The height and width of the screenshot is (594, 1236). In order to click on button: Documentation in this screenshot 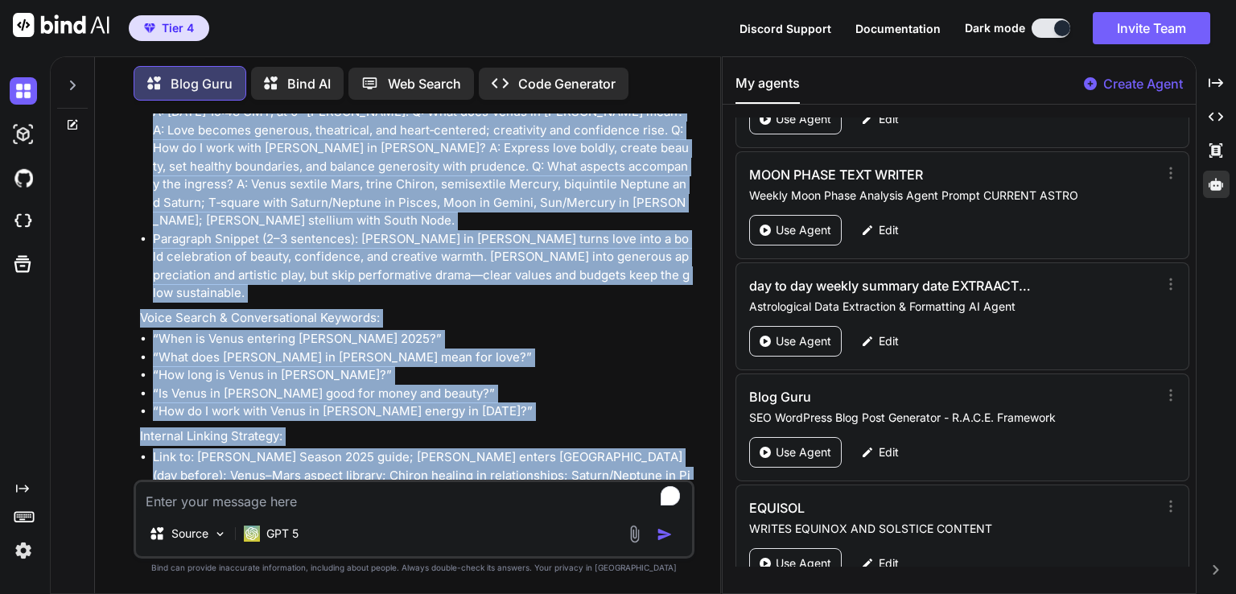, I will do `click(898, 28)`.